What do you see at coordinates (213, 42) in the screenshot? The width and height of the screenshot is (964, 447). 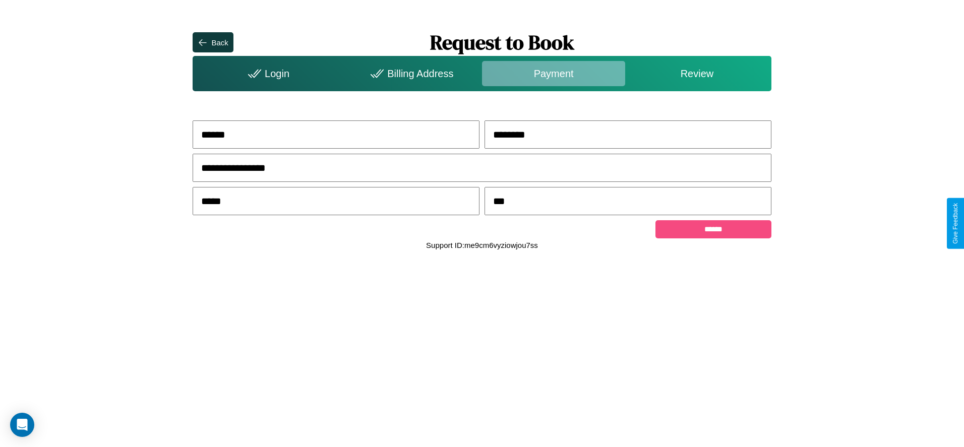 I see `button: Back` at bounding box center [213, 42].